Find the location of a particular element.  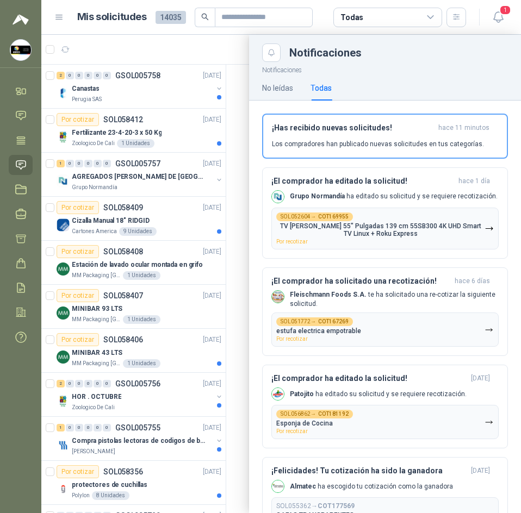

p: Los compradores han publicado nuevas solicitudes en tus categorías. is located at coordinates (378, 144).